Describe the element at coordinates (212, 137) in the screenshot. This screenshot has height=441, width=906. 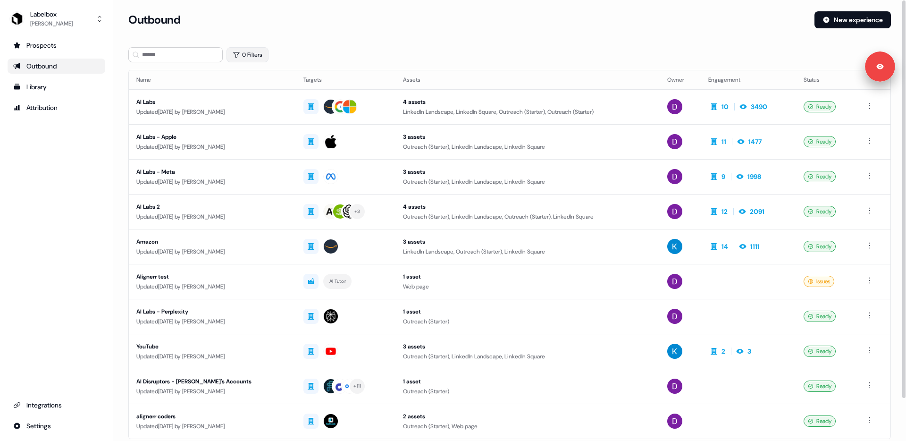
I see `div: AI Labs - Apple` at that location.